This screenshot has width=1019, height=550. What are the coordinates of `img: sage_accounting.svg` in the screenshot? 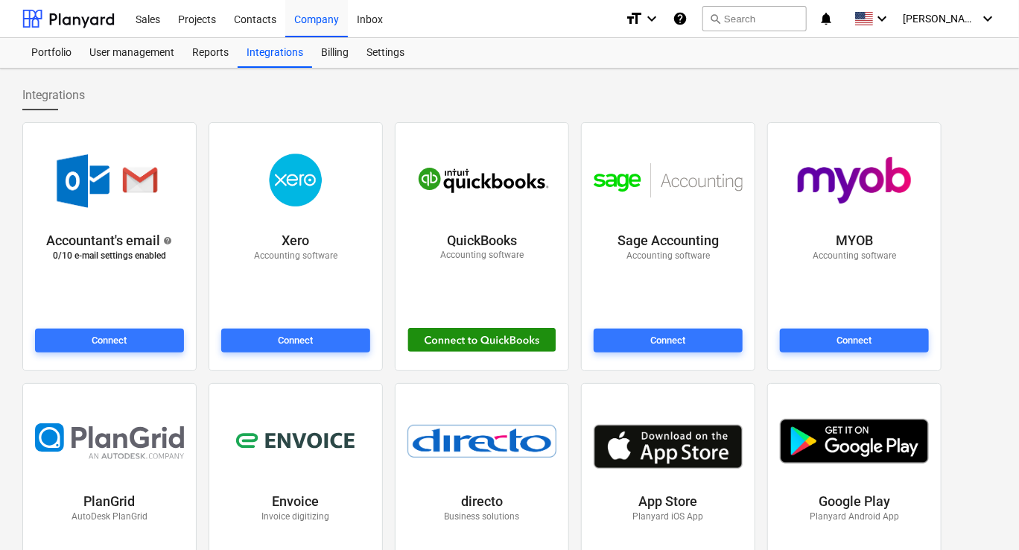 It's located at (668, 180).